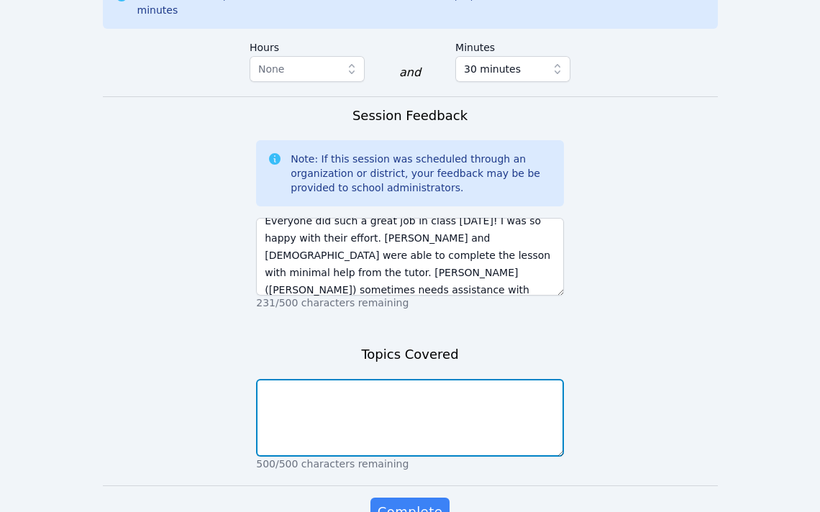 This screenshot has height=512, width=820. What do you see at coordinates (410, 116) in the screenshot?
I see `h3: Session Feedback` at bounding box center [410, 116].